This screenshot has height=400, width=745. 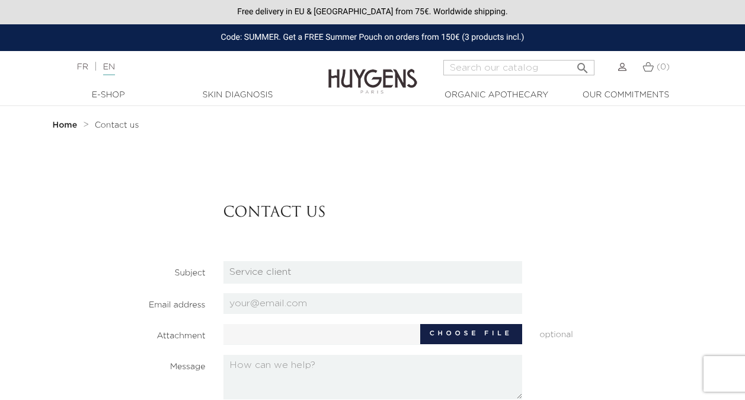 What do you see at coordinates (65, 125) in the screenshot?
I see `strong: Home` at bounding box center [65, 125].